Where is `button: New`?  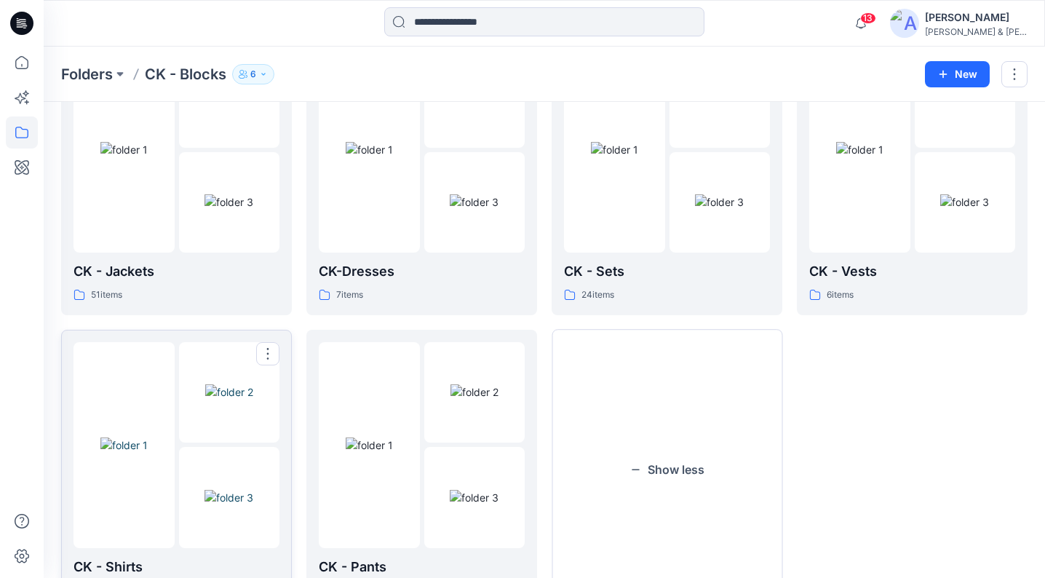
button: New is located at coordinates (957, 74).